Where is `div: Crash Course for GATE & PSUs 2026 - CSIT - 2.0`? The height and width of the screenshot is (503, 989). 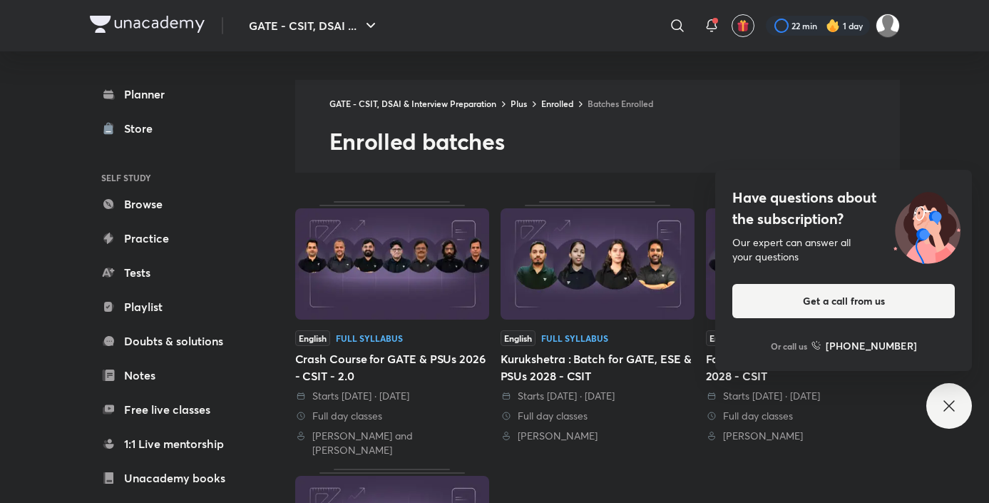
div: Crash Course for GATE & PSUs 2026 - CSIT - 2.0 is located at coordinates (392, 367).